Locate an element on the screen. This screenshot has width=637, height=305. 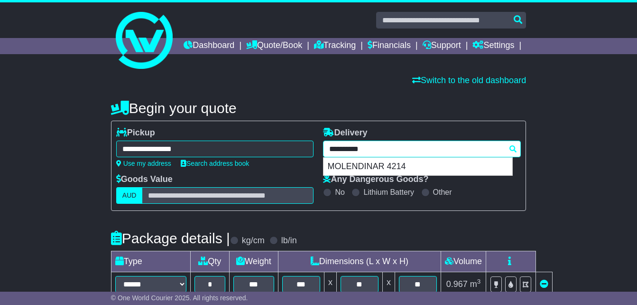
td: Volume is located at coordinates (463, 261).